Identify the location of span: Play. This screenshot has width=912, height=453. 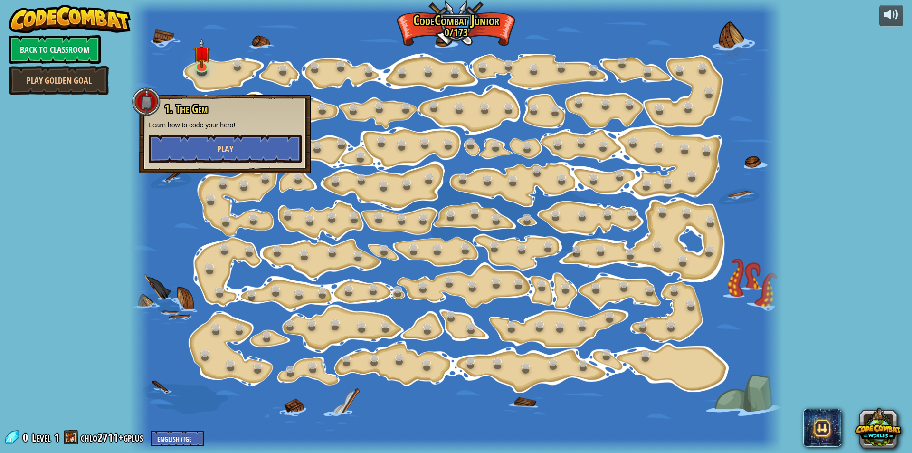
(225, 149).